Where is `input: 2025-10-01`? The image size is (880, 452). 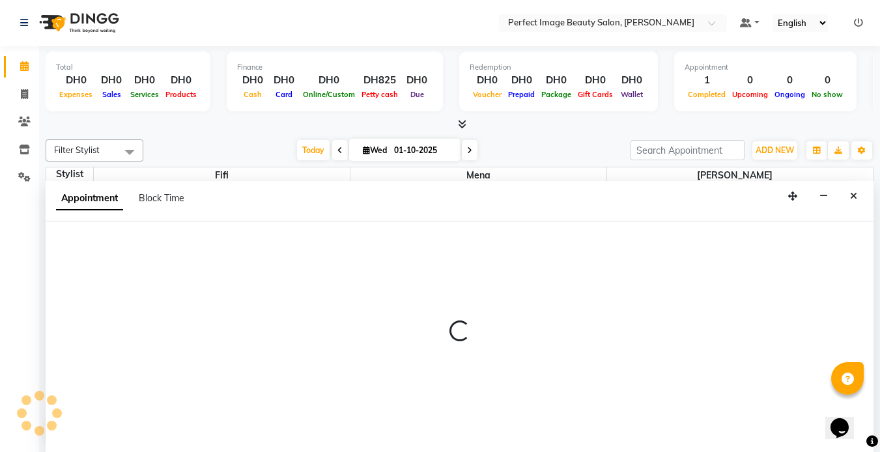
input: 2025-10-01 is located at coordinates (423, 150).